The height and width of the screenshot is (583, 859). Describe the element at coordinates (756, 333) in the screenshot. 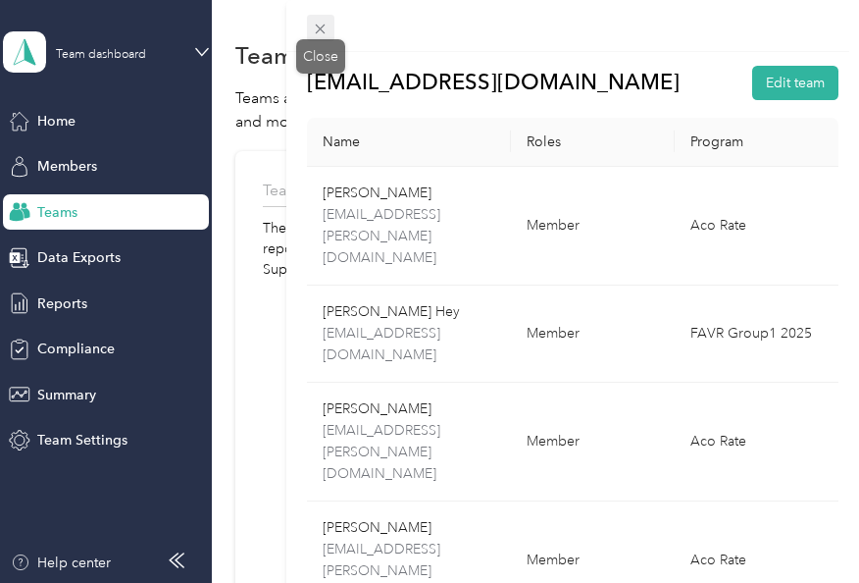

I see `td: FAVR Group1 2025` at that location.